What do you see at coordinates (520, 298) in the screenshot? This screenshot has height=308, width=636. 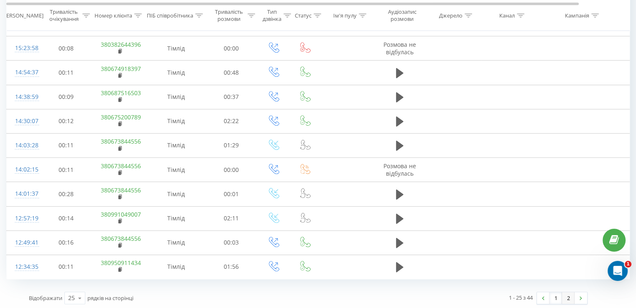 I see `div: 1 - 25 з 44` at bounding box center [520, 298].